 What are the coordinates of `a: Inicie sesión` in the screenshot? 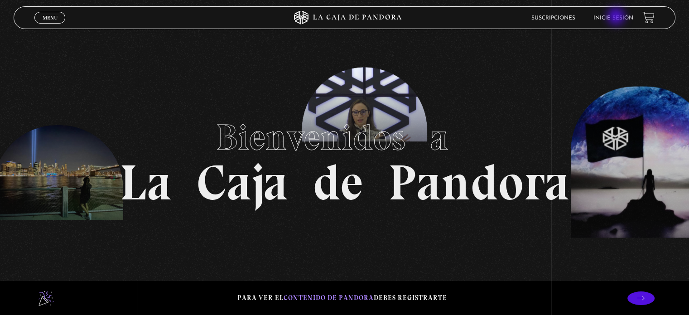 It's located at (614, 18).